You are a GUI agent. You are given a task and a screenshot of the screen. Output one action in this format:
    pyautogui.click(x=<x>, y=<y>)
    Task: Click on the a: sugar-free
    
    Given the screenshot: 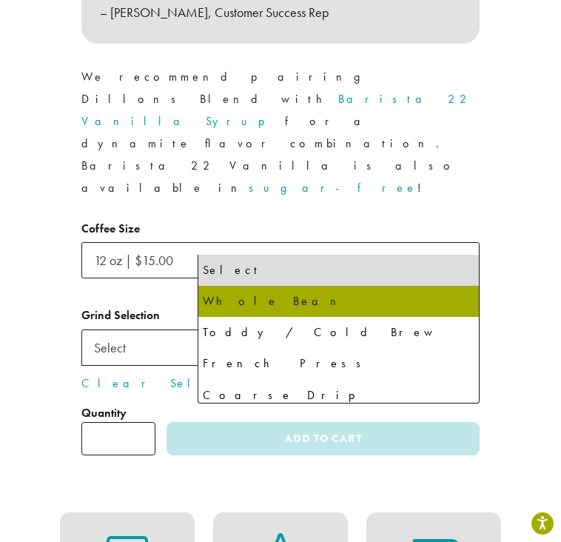 What is the action you would take?
    pyautogui.click(x=333, y=187)
    